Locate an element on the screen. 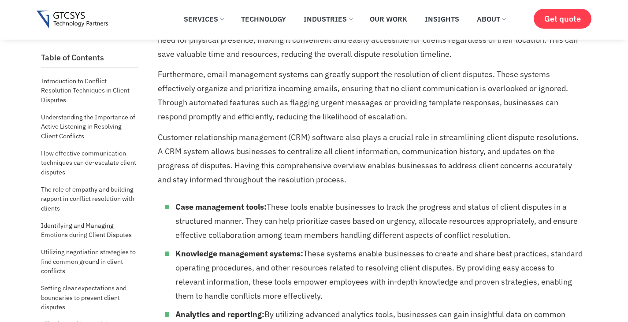  a: Insights is located at coordinates (442, 19).